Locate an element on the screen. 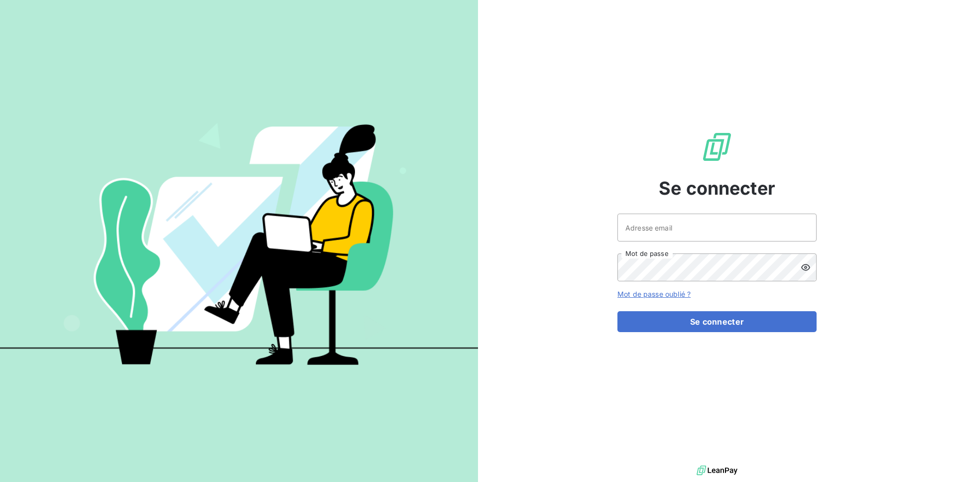 Image resolution: width=956 pixels, height=482 pixels. img: logo is located at coordinates (717, 470).